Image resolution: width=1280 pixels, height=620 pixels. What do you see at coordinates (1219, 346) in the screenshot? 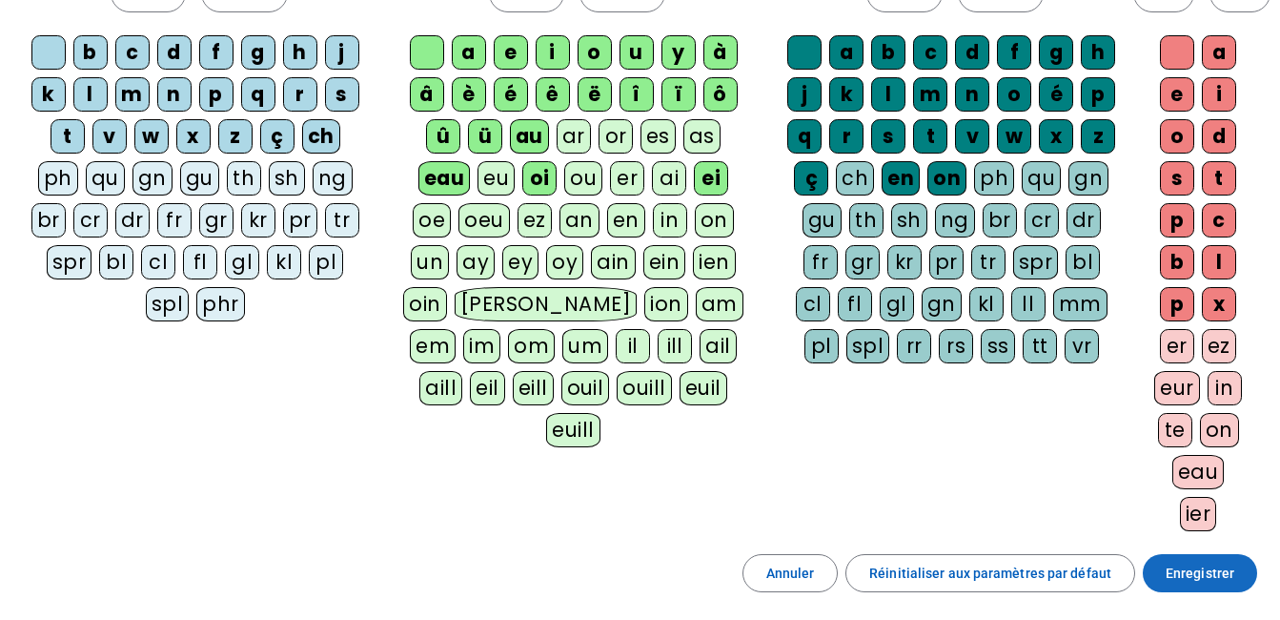
I see `div: ez` at bounding box center [1219, 346].